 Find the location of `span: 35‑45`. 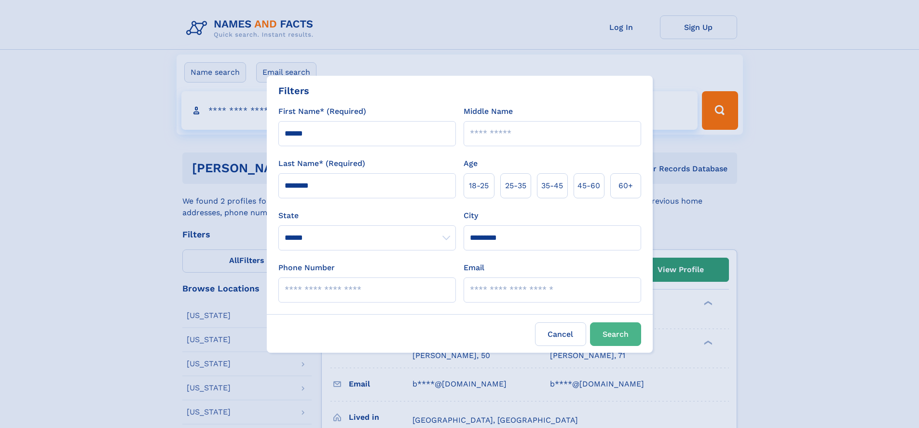

span: 35‑45 is located at coordinates (552, 186).